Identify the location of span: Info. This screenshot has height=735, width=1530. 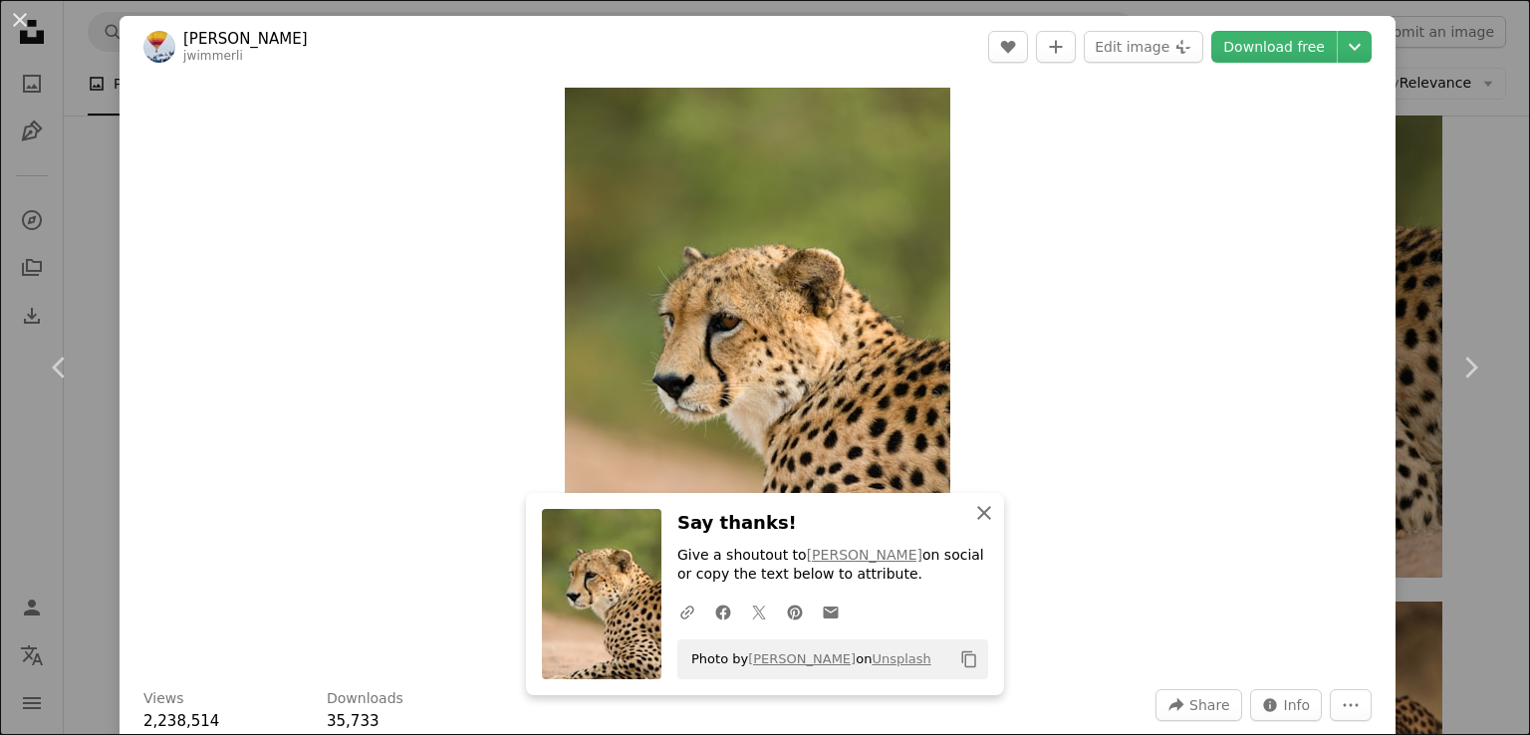
(1297, 705).